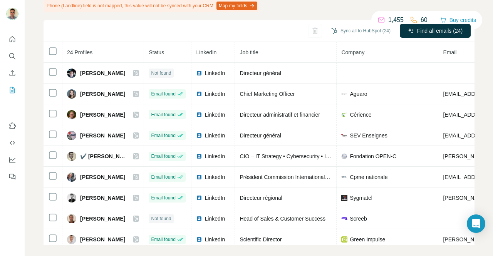 The image size is (493, 256). Describe the element at coordinates (358, 219) in the screenshot. I see `span: Screeb` at that location.